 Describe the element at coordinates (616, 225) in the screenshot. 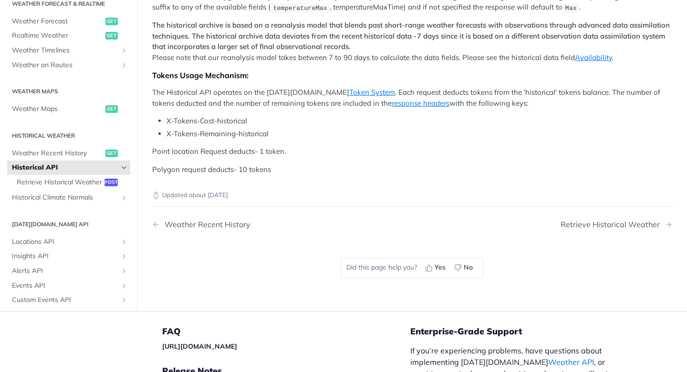

I see `a: Next Page: Retrieve Historical Weather` at that location.